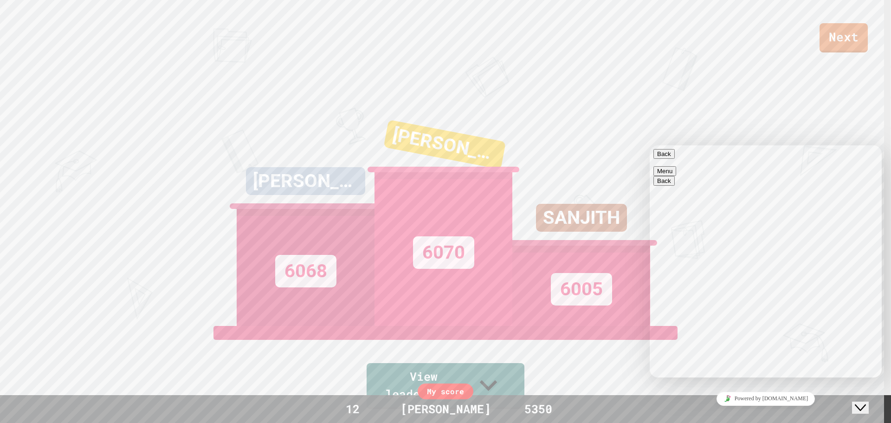 The height and width of the screenshot is (423, 891). What do you see at coordinates (844, 38) in the screenshot?
I see `a: Next` at bounding box center [844, 38].